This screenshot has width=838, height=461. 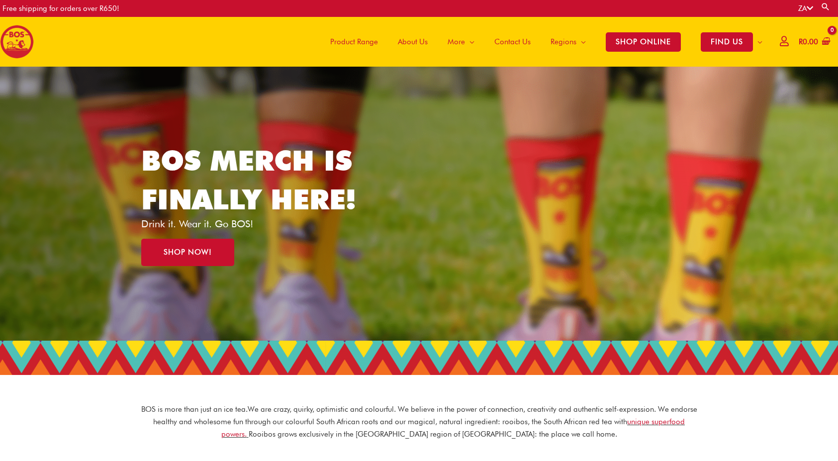 I want to click on a: Search button, so click(x=825, y=6).